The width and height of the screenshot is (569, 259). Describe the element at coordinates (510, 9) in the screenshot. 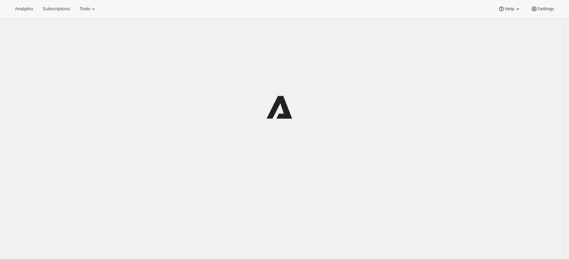

I see `button: Help` at that location.